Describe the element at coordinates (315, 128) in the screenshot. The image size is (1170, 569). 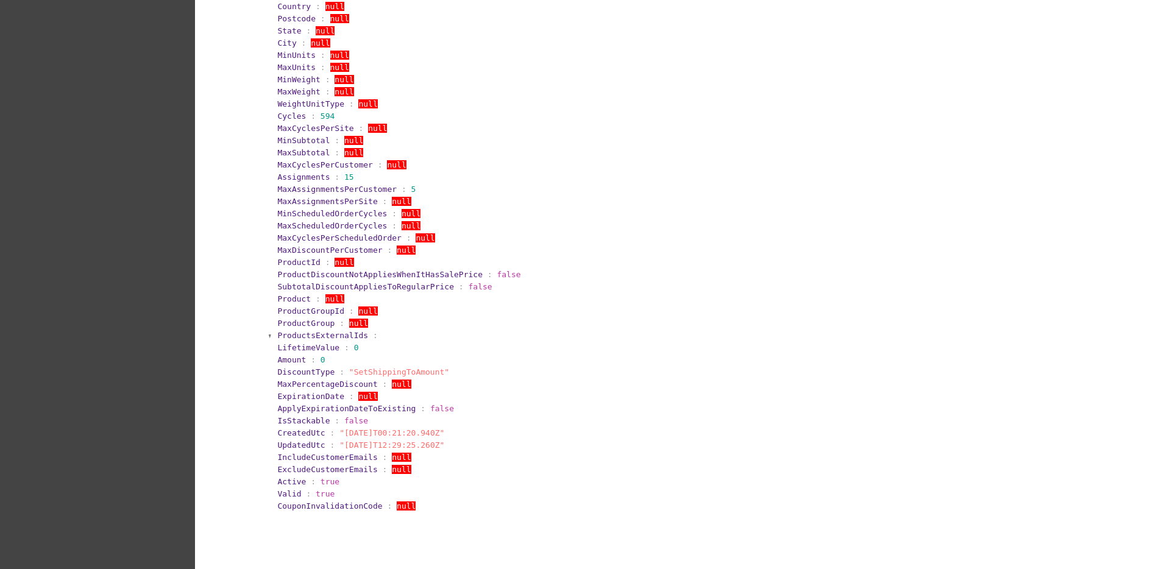
I see `span: MaxCyclesPerSite` at that location.